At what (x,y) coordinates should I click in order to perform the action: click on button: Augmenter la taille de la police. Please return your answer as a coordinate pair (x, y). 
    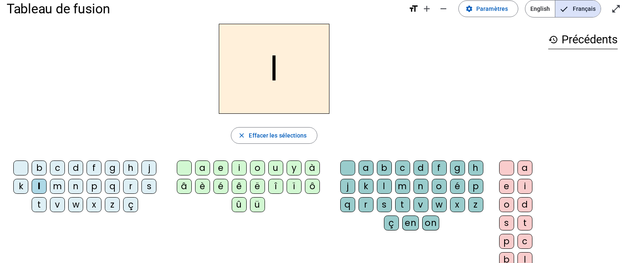
    Looking at the image, I should click on (427, 9).